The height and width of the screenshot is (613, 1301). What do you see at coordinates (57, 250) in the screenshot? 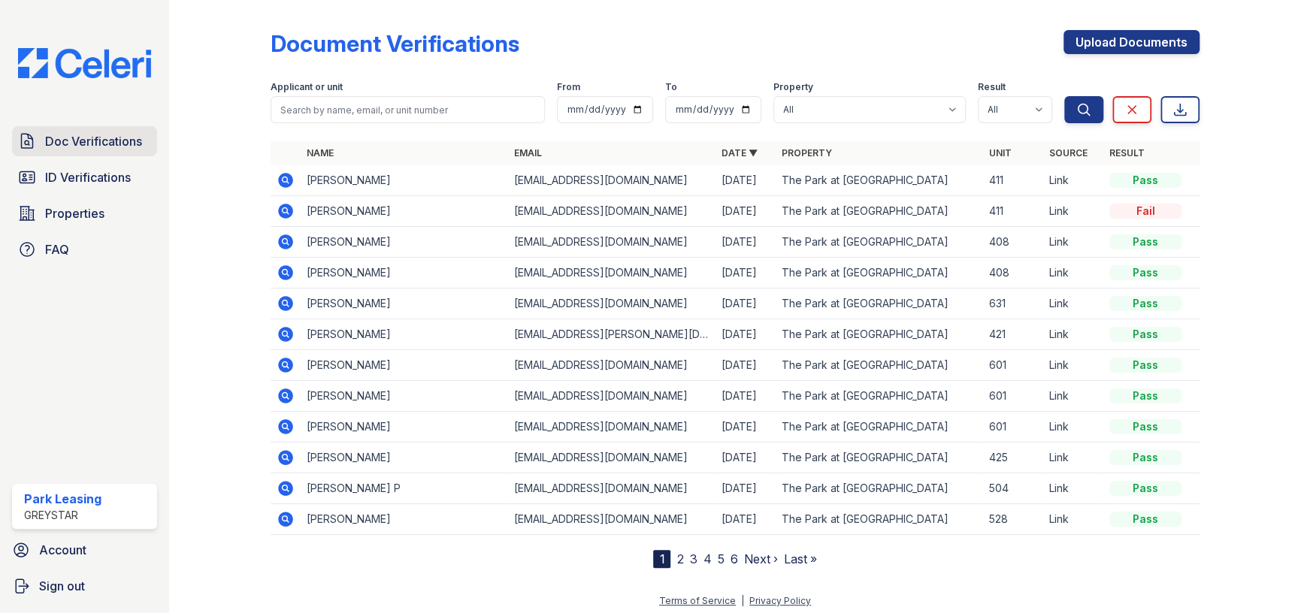
I see `span: FAQ` at bounding box center [57, 250].